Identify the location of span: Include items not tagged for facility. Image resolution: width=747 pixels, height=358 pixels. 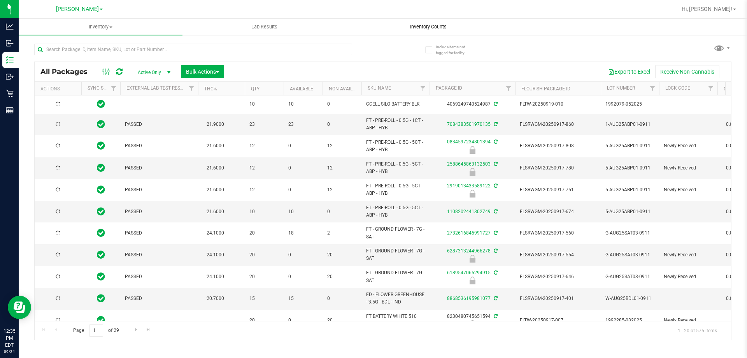
(455, 50).